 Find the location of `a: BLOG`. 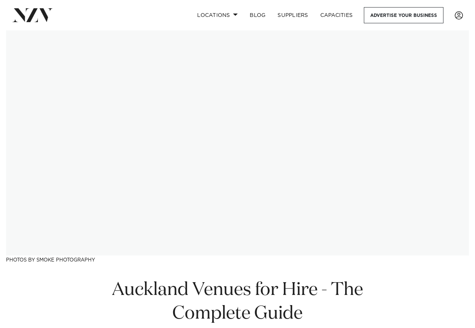

a: BLOG is located at coordinates (257, 15).